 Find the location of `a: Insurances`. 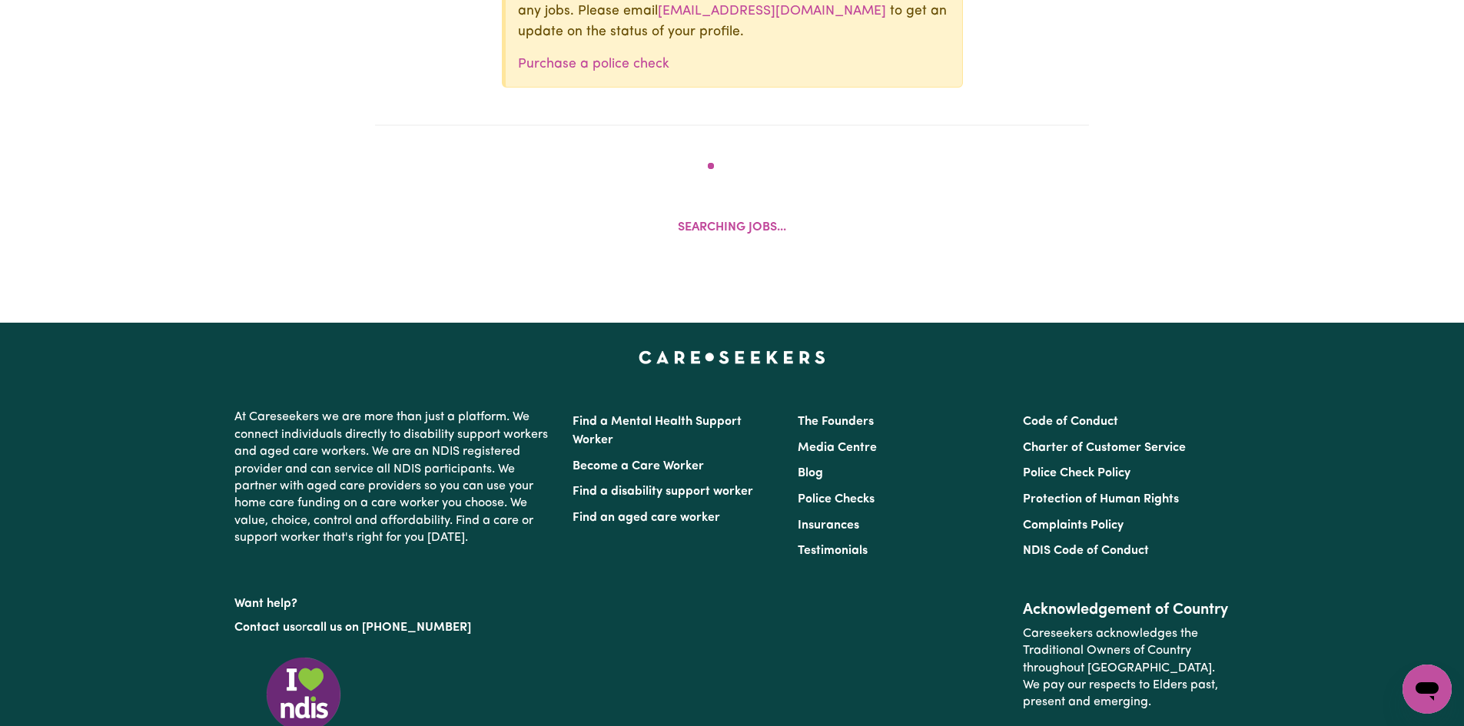

a: Insurances is located at coordinates (828, 526).